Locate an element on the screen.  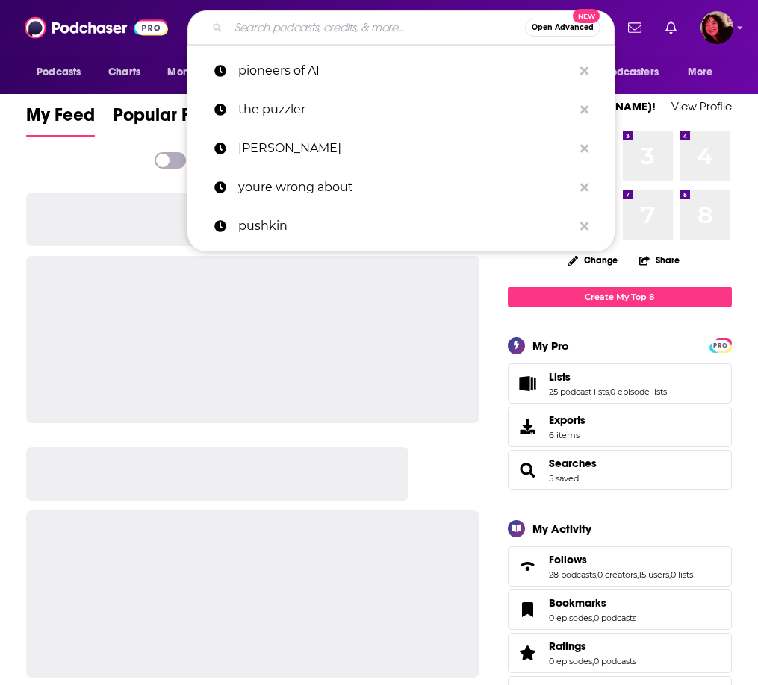
span: Popular Feed is located at coordinates (167, 119).